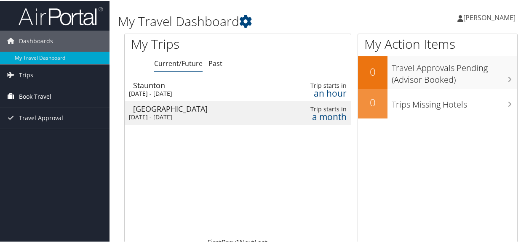 Image resolution: width=529 pixels, height=242 pixels. Describe the element at coordinates (437, 72) in the screenshot. I see `a: 0Travel Approvals Pending (Advisor Booked)` at that location.